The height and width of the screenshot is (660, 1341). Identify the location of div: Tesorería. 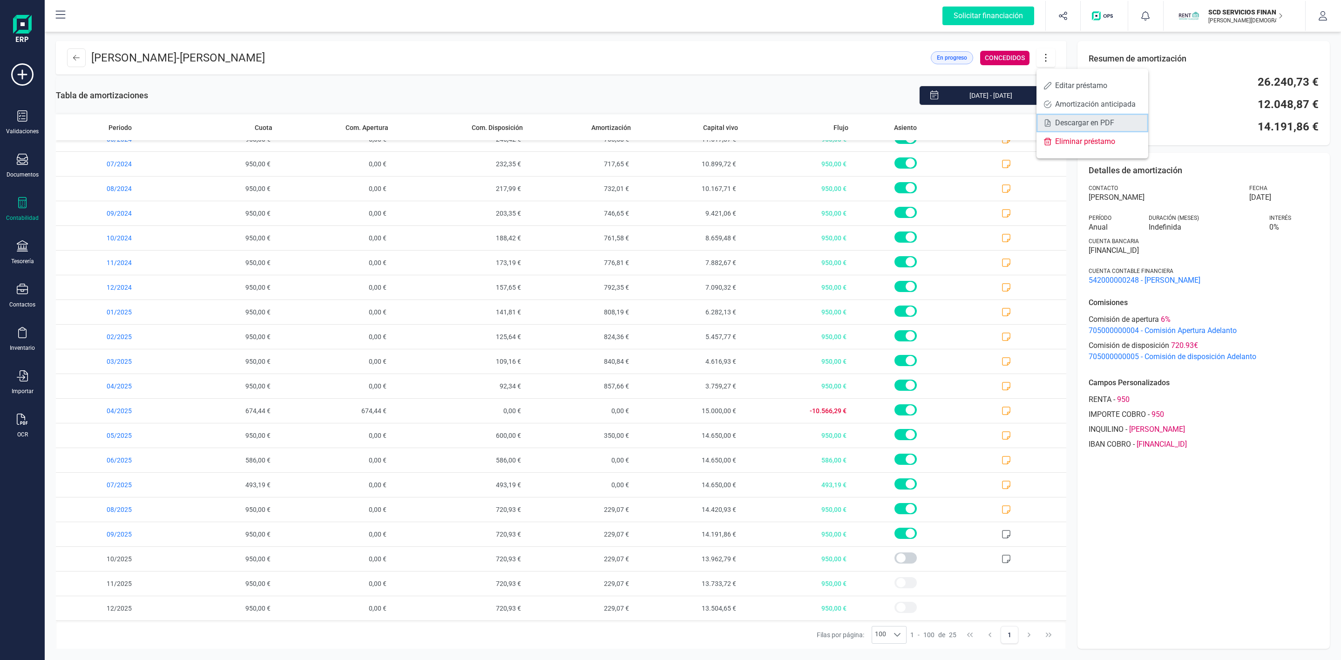
(22, 261).